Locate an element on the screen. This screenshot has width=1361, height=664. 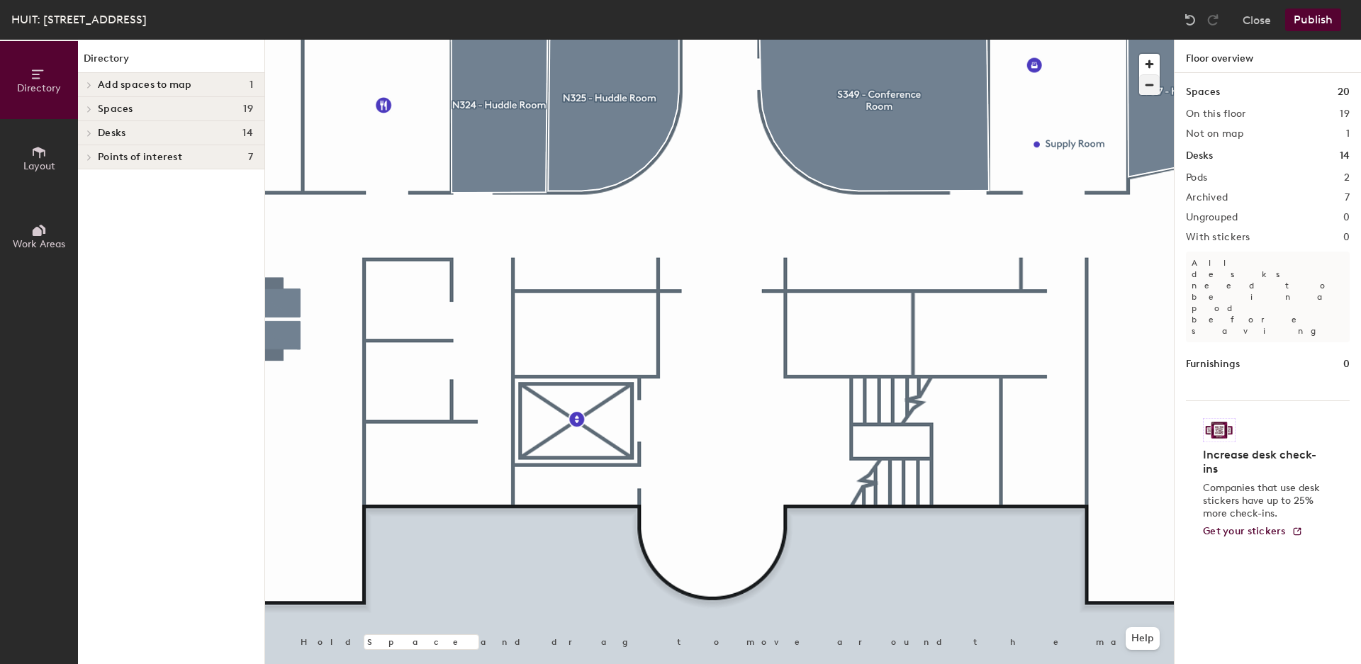
h2: Pods is located at coordinates (1197, 178).